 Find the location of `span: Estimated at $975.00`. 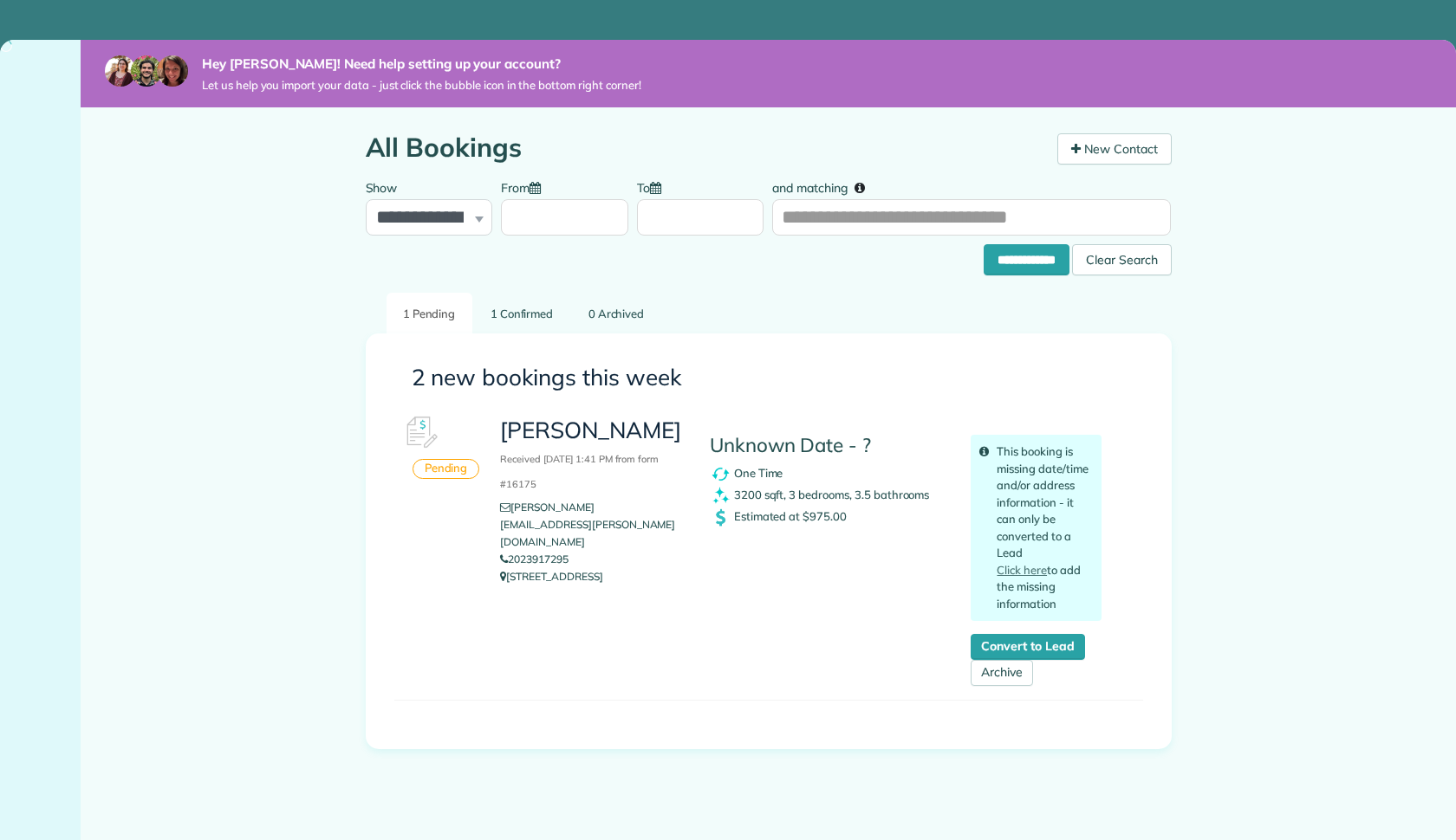

span: Estimated at $975.00 is located at coordinates (791, 516).